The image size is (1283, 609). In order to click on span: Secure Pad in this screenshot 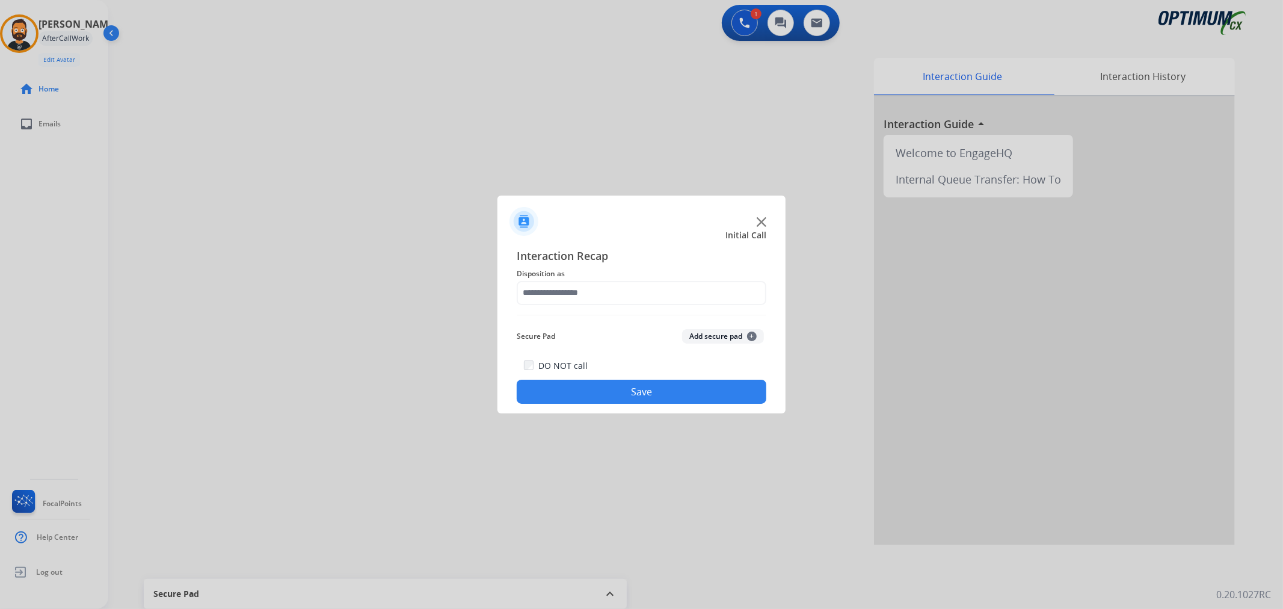, I will do `click(536, 336)`.